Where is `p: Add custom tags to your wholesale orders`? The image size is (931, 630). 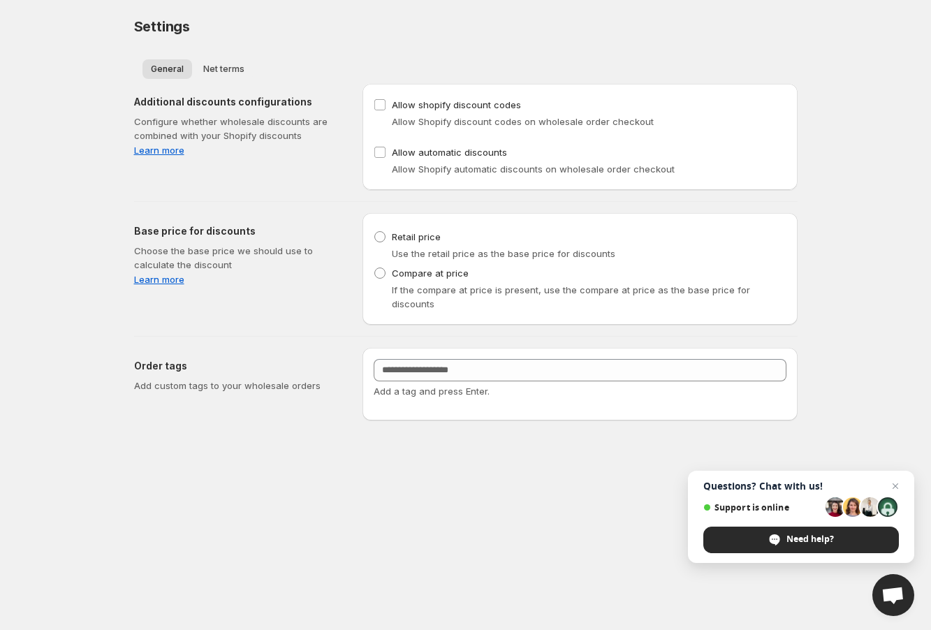
p: Add custom tags to your wholesale orders is located at coordinates (237, 386).